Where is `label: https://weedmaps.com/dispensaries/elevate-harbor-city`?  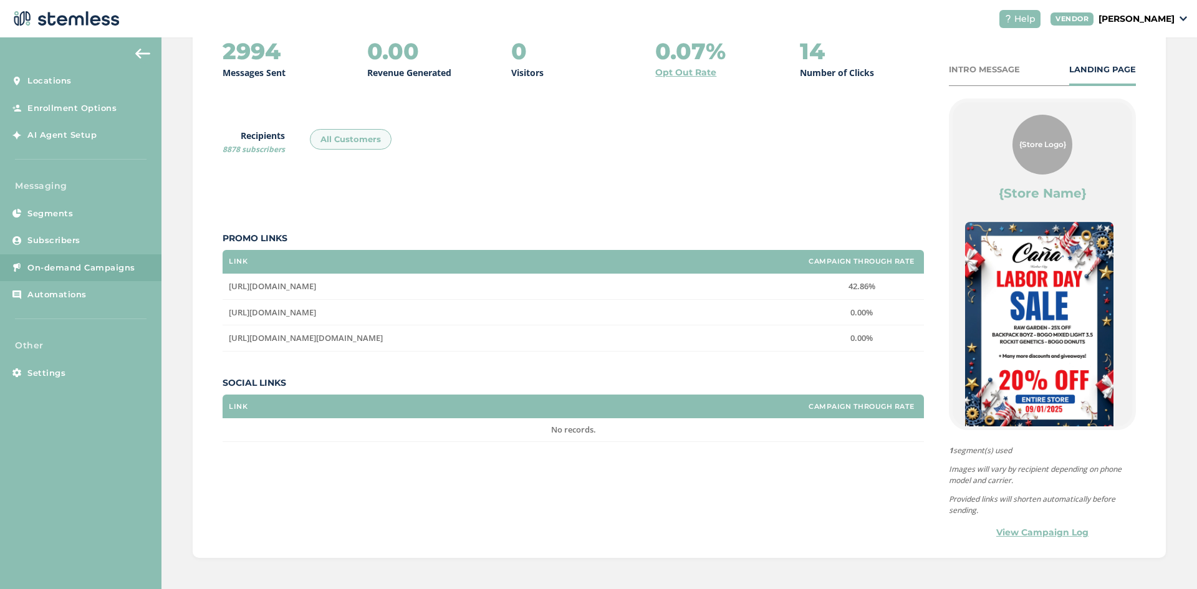
label: https://weedmaps.com/dispensaries/elevate-harbor-city is located at coordinates (511, 286).